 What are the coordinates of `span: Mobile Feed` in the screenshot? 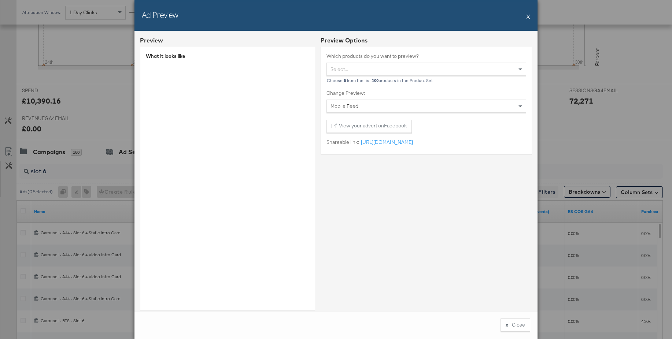 It's located at (344, 106).